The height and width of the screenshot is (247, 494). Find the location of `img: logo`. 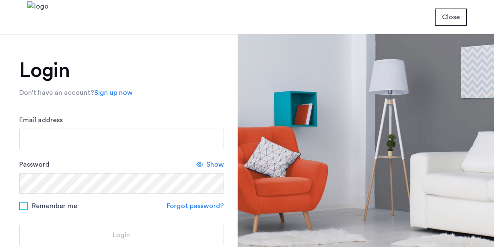

img: logo is located at coordinates (38, 17).